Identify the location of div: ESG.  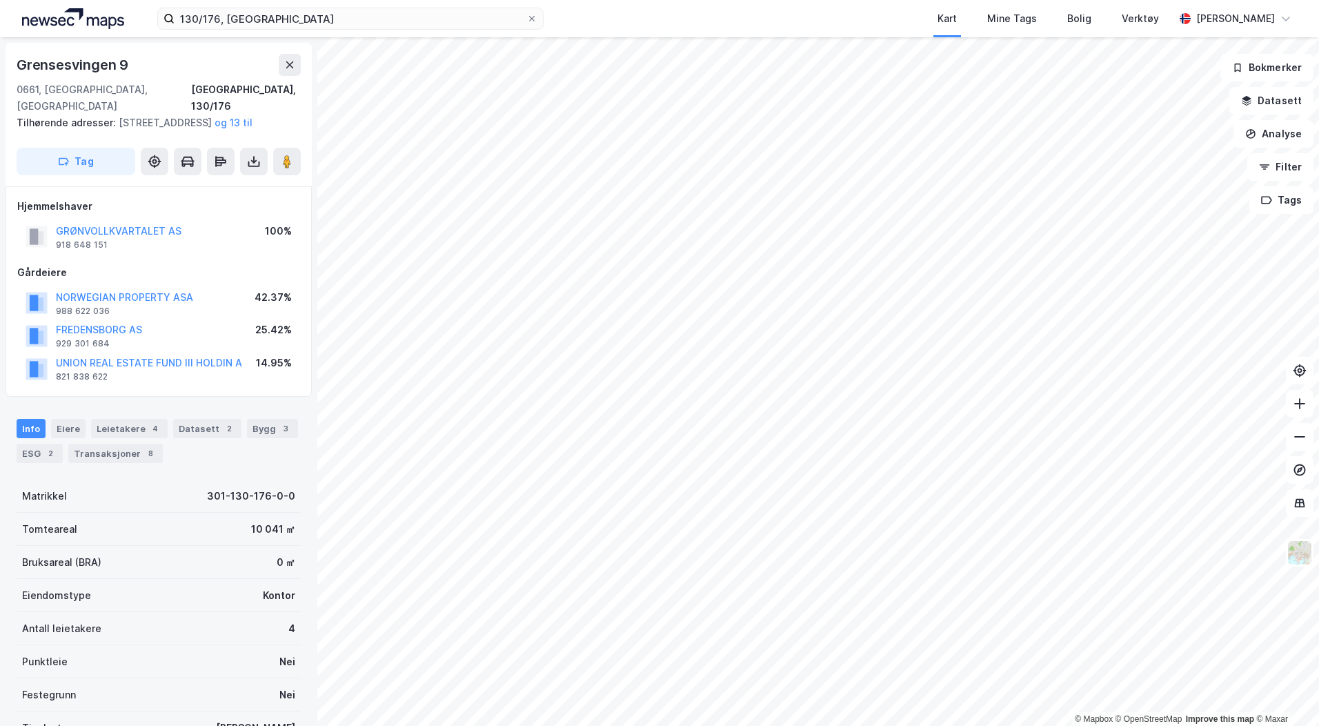
(39, 453).